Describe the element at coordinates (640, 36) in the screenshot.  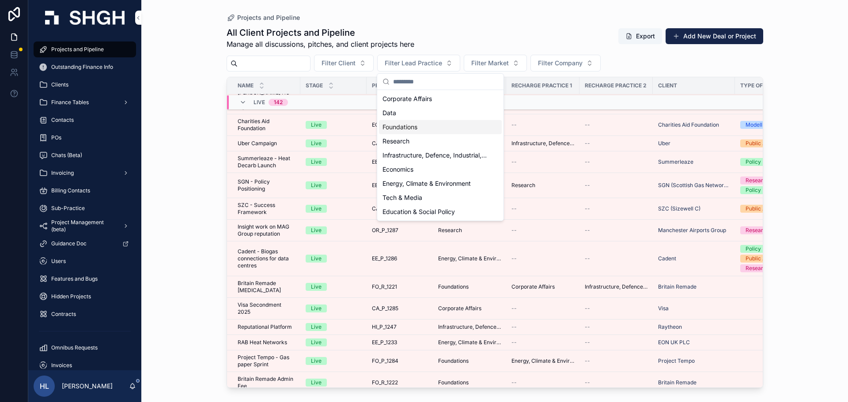
I see `button: Export` at that location.